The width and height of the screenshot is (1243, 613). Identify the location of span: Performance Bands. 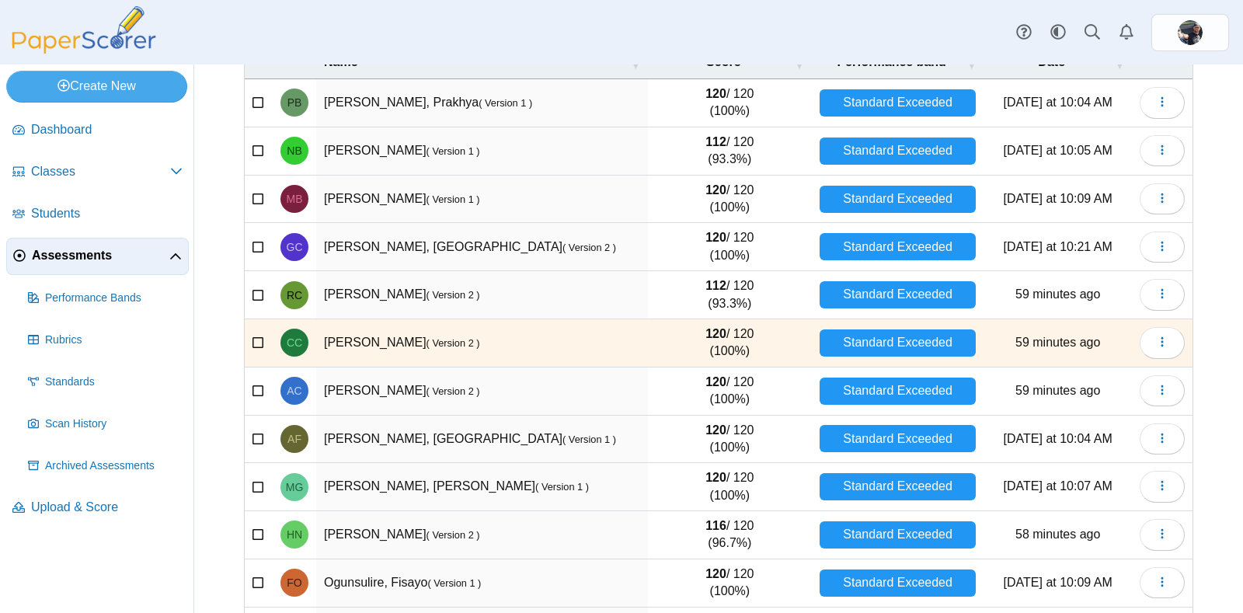
(113, 298).